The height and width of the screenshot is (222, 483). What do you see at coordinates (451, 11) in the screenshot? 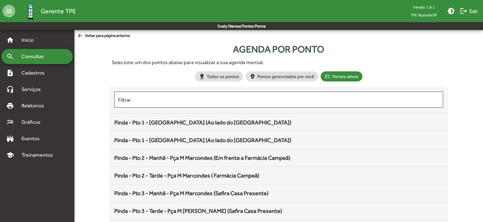
I see `mat-icon: brightness_medium` at bounding box center [451, 11].